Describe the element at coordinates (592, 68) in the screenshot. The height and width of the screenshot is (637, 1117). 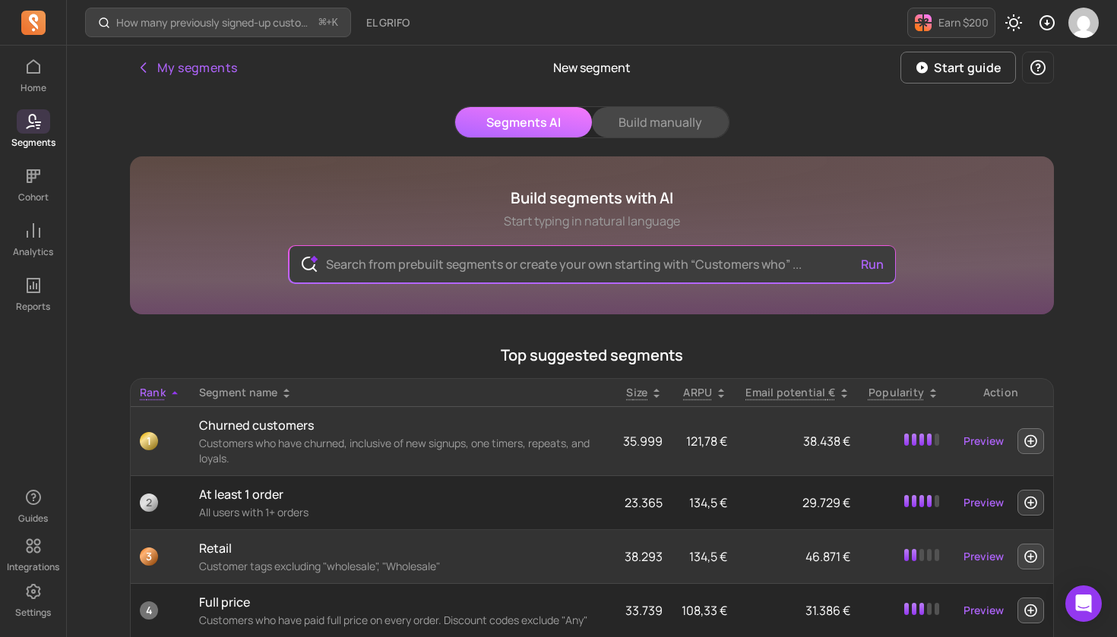
I see `p: New segment` at that location.